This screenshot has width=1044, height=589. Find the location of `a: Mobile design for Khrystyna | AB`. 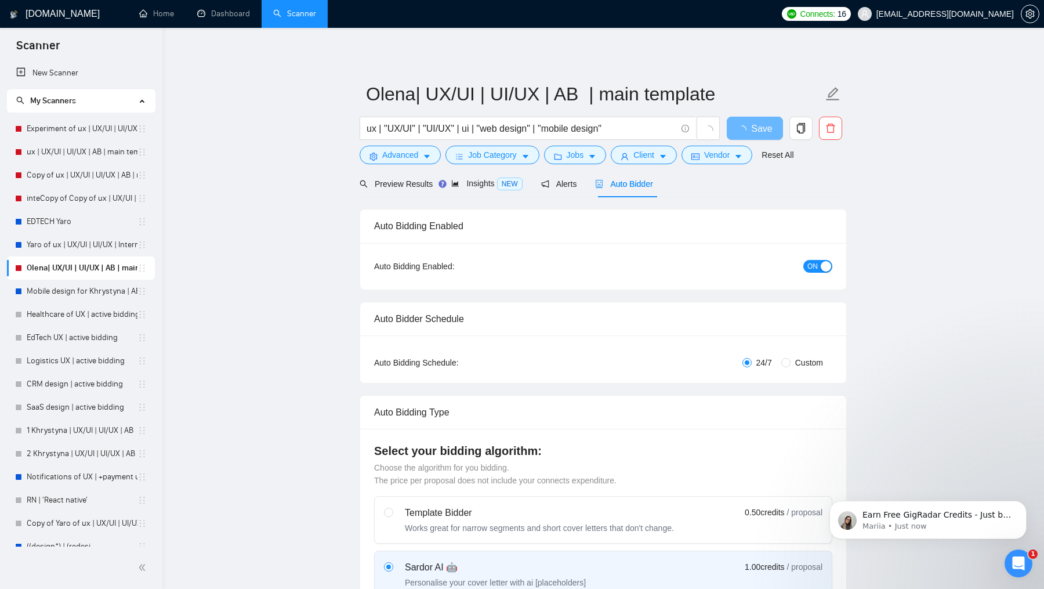

a: Mobile design for Khrystyna | AB is located at coordinates (82, 291).